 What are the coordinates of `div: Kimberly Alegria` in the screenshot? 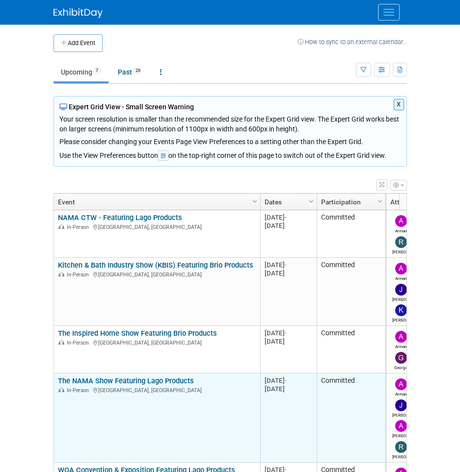 It's located at (400, 319).